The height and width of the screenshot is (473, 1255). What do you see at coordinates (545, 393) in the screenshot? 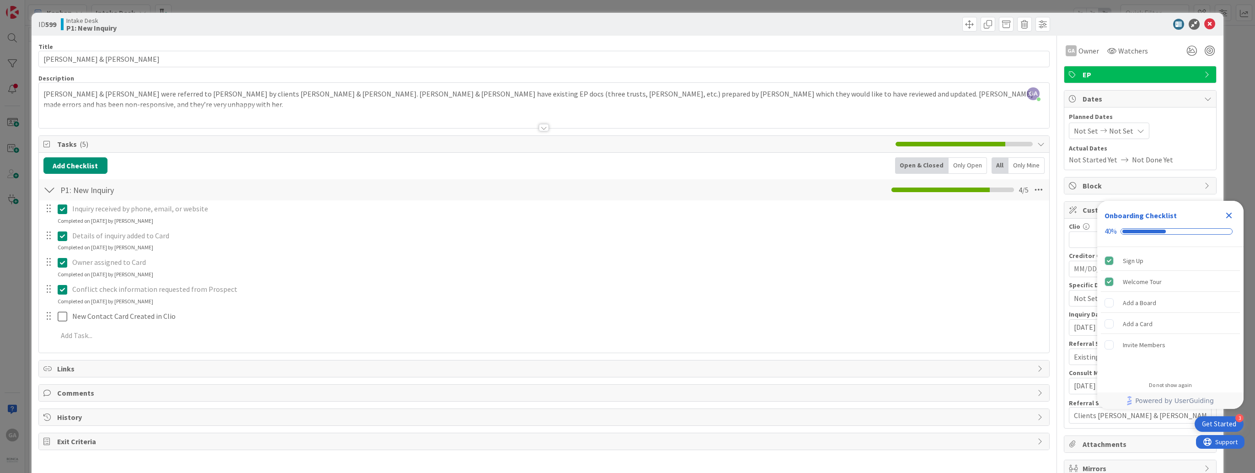
I see `span: Comments` at bounding box center [545, 393].